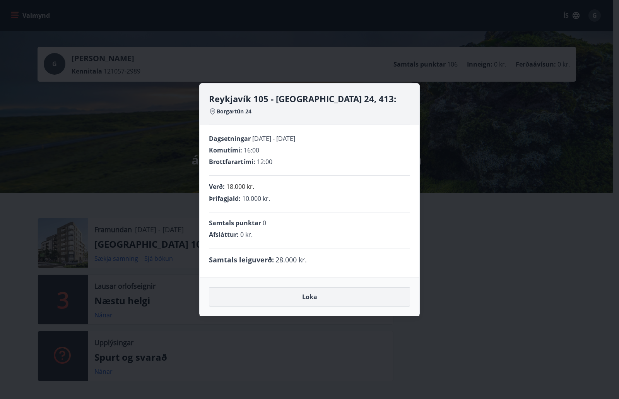 The height and width of the screenshot is (399, 619). Describe the element at coordinates (252, 150) in the screenshot. I see `span: 16:00` at that location.